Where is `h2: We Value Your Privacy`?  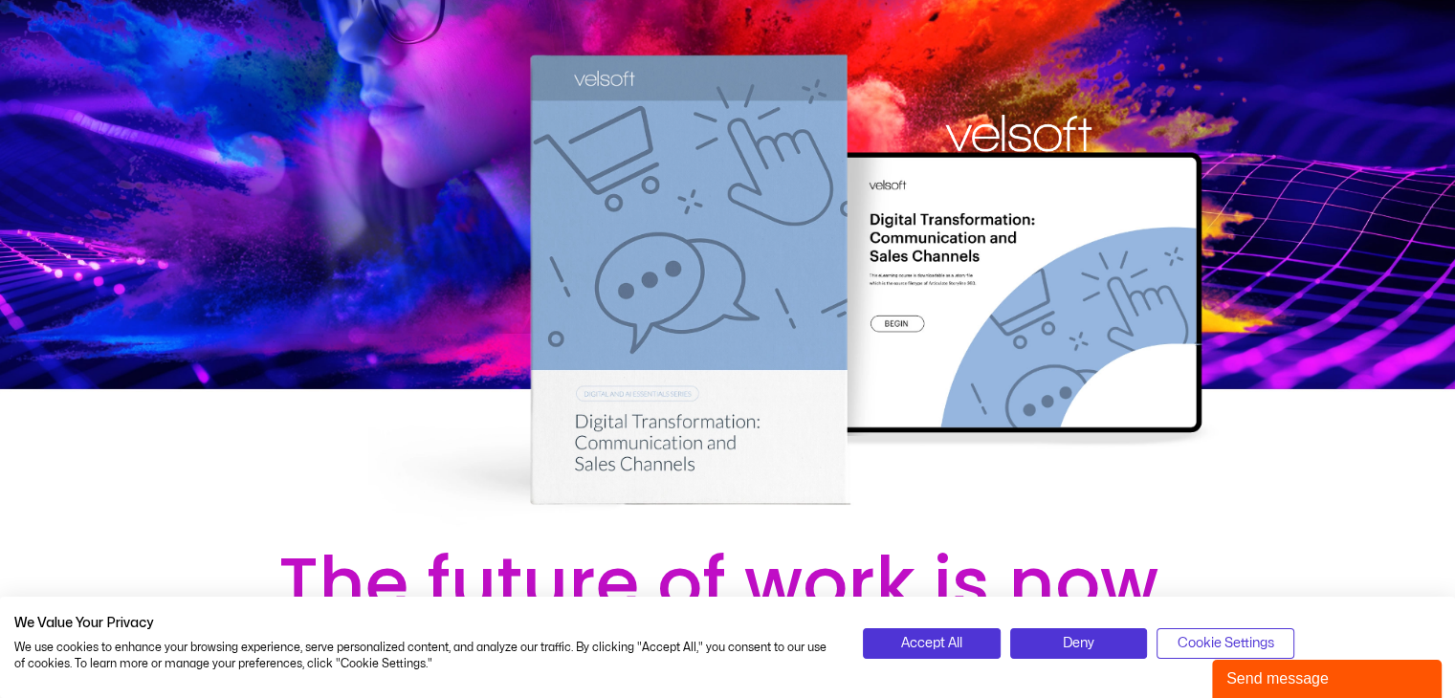
h2: We Value Your Privacy is located at coordinates (424, 624).